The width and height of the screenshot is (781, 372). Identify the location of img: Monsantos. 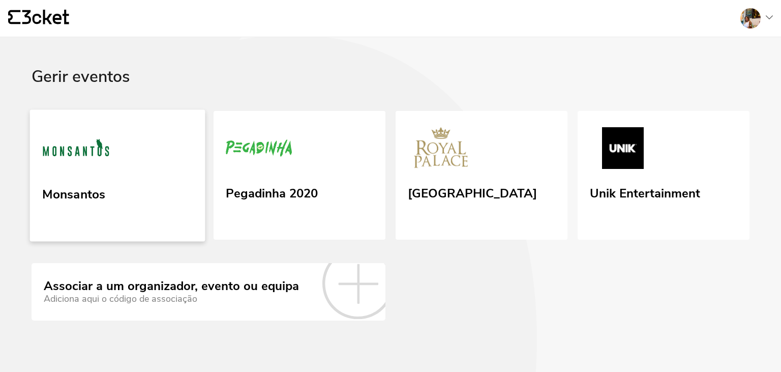
(76, 150).